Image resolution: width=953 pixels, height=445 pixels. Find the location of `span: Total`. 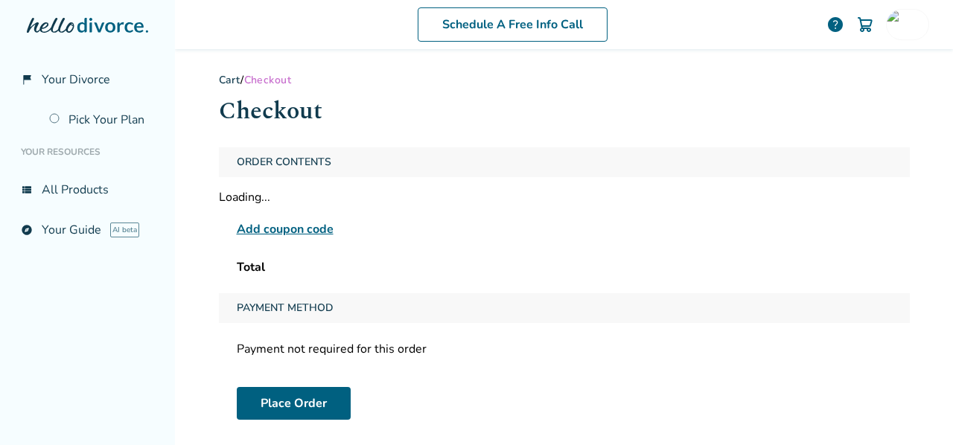

span: Total is located at coordinates (251, 267).